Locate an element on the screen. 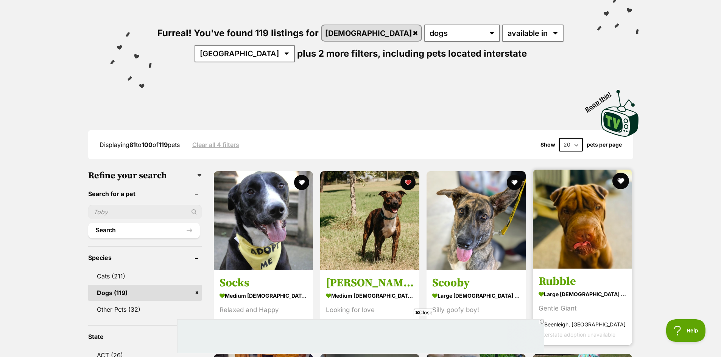 The height and width of the screenshot is (357, 721). span: Interstate adoption unavailable is located at coordinates (577, 335).